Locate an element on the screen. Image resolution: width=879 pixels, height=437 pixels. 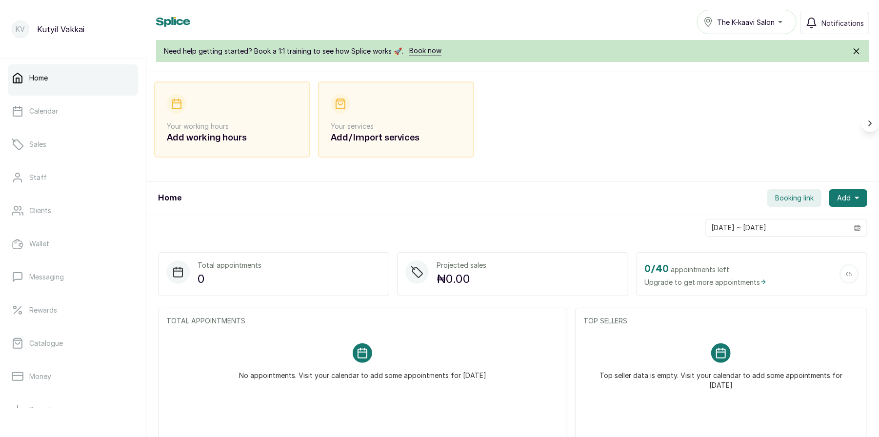
a: Calendar is located at coordinates (73, 111).